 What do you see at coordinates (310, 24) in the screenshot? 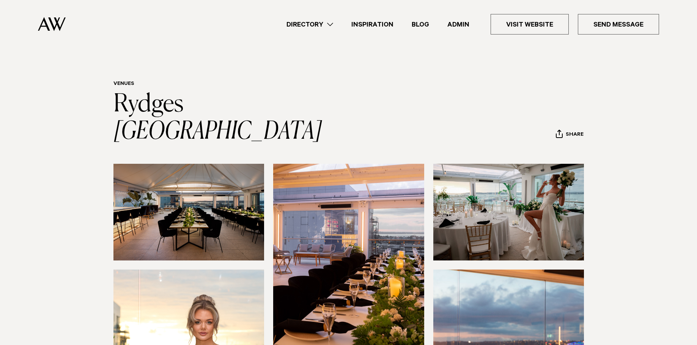
I see `a: Directory` at bounding box center [310, 24].